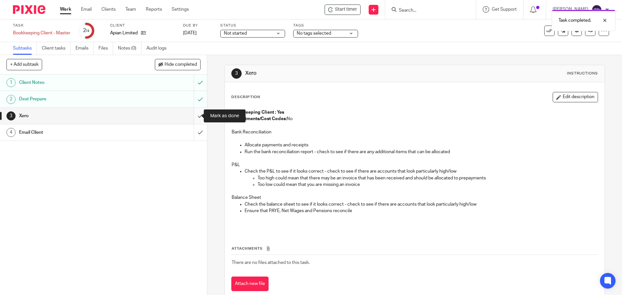  What do you see at coordinates (246, 97) in the screenshot?
I see `p: Description` at bounding box center [246, 97].